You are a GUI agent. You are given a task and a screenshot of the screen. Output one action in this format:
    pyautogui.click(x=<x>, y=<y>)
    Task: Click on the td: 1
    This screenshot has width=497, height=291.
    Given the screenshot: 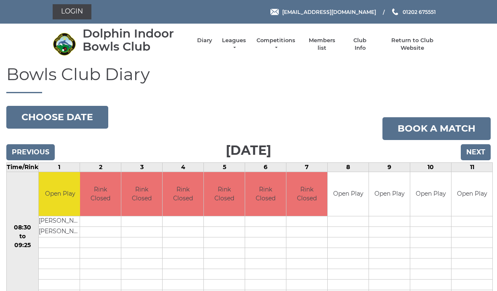 What is the action you would take?
    pyautogui.click(x=59, y=167)
    